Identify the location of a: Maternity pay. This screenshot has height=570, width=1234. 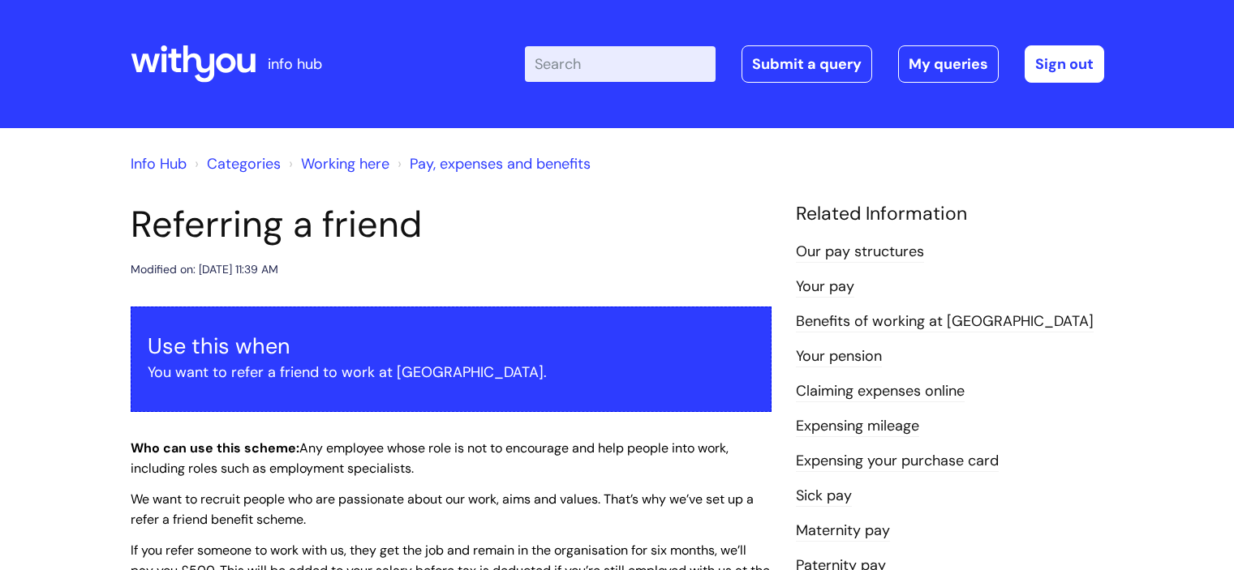
(843, 531).